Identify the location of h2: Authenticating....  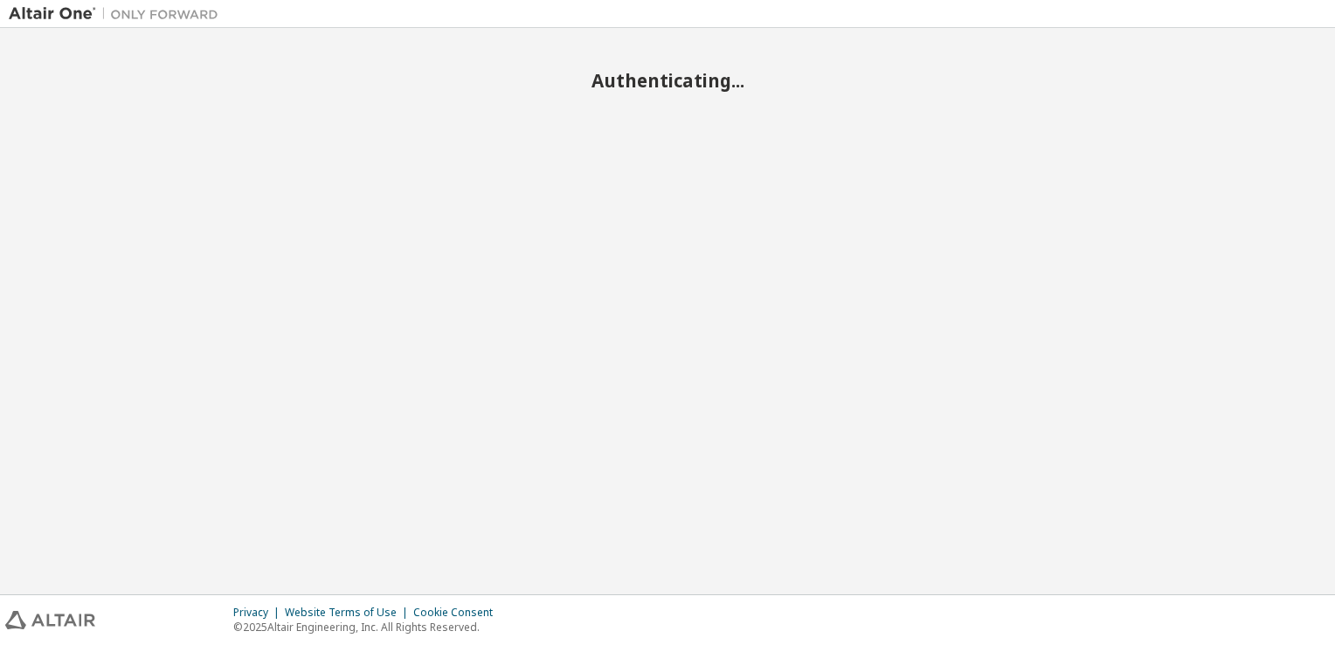
(668, 80).